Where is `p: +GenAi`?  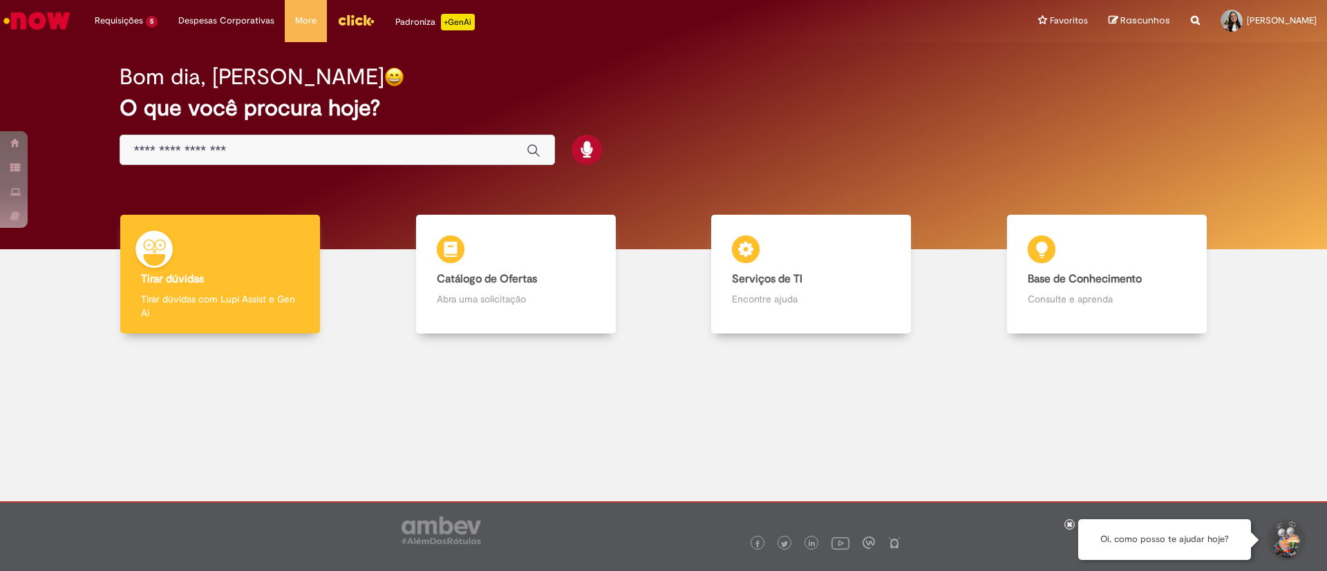 p: +GenAi is located at coordinates (457, 22).